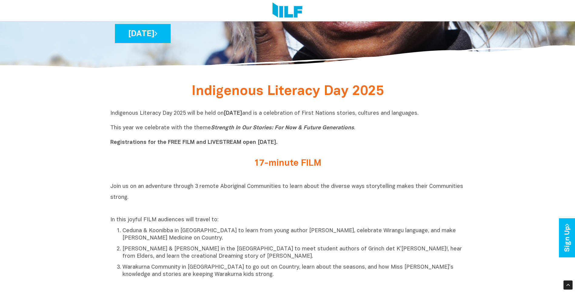 The image size is (575, 292). Describe the element at coordinates (287, 11) in the screenshot. I see `img: Logo` at that location.